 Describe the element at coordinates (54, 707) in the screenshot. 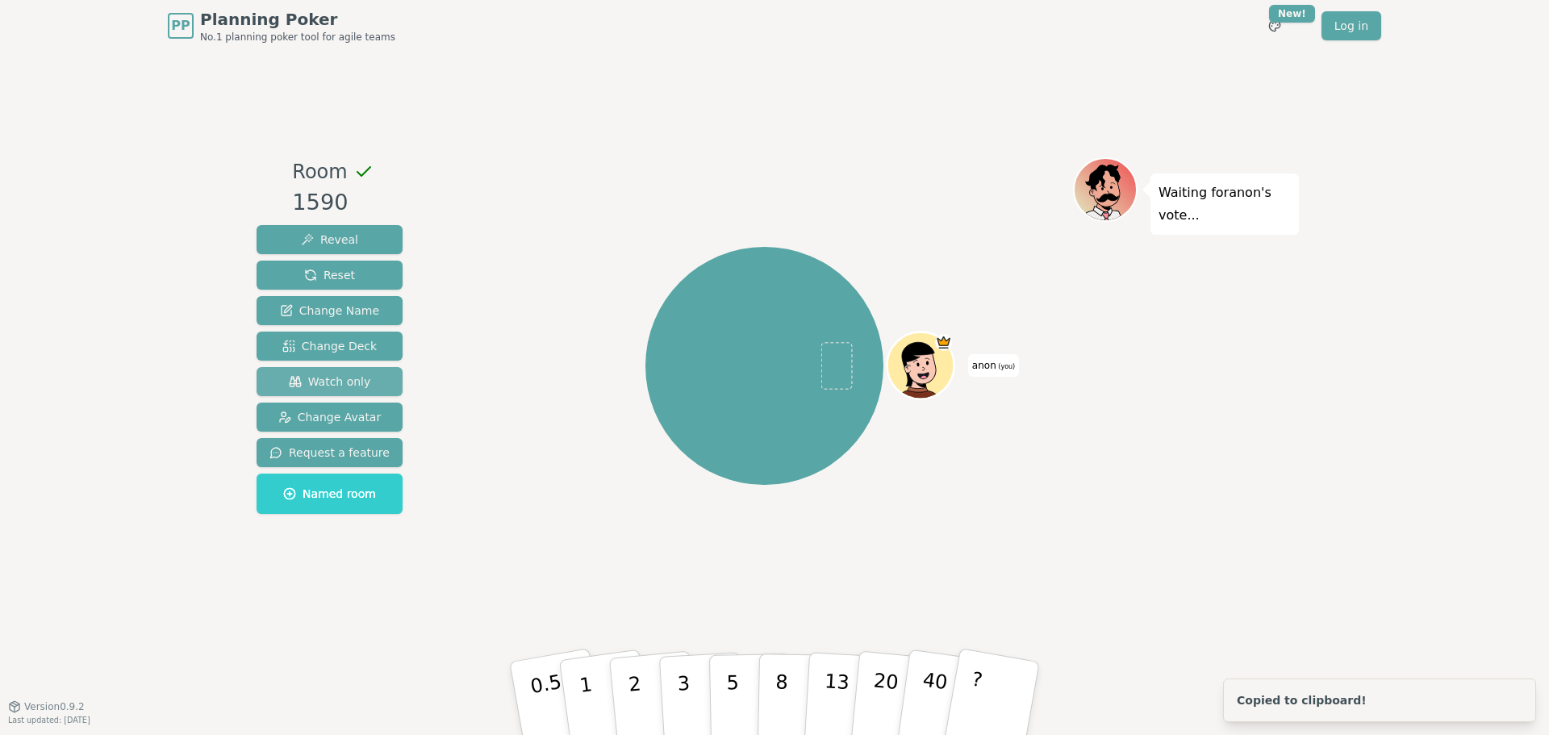

I see `span: Version 0.9.2` at that location.